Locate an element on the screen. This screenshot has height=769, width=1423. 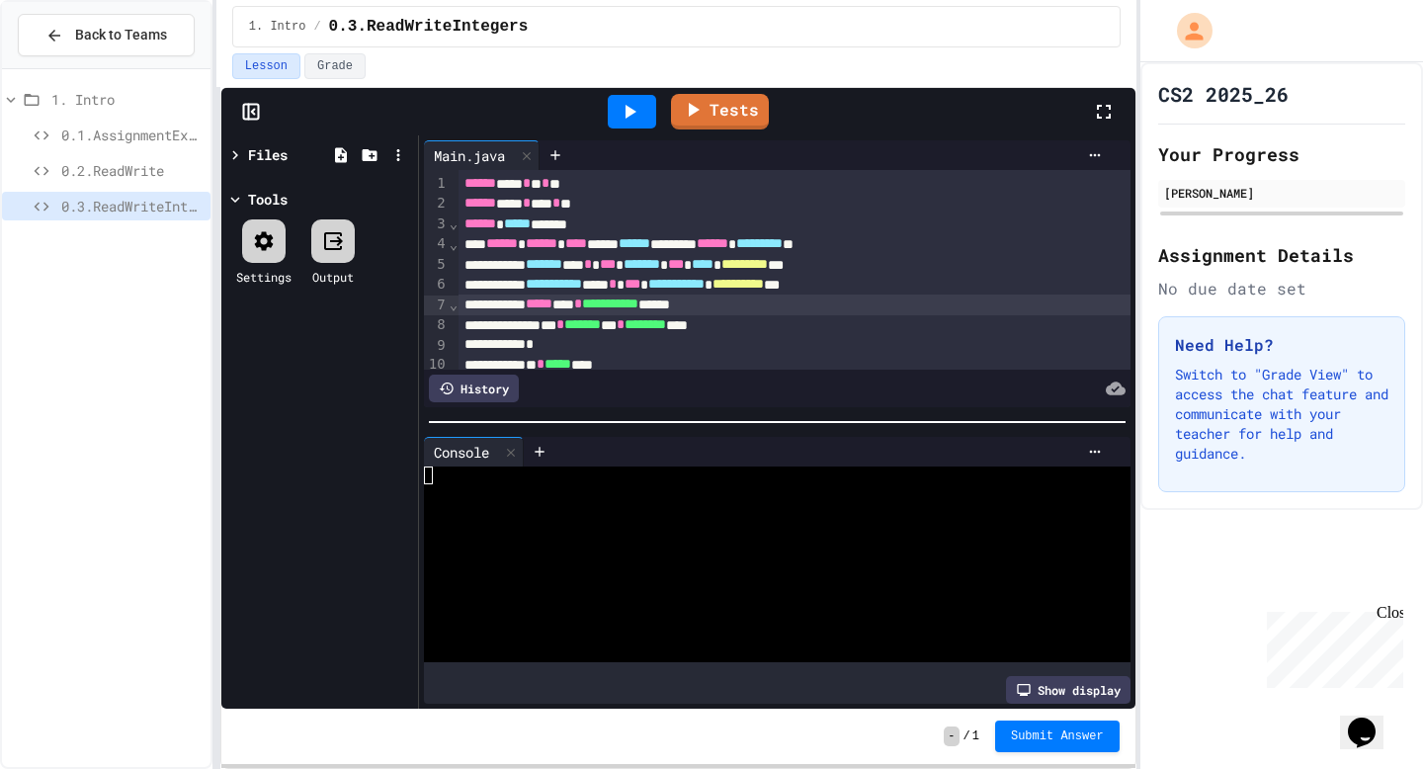
div: 10 is located at coordinates (436, 365).